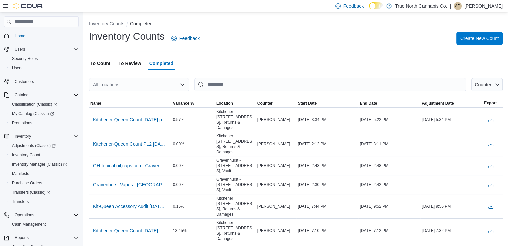  I want to click on span: My Catalog (Classic), so click(33, 114).